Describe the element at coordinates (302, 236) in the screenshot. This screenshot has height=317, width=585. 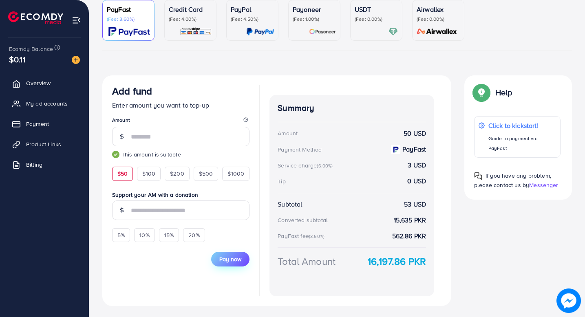
I see `div: PayFast fee` at that location.